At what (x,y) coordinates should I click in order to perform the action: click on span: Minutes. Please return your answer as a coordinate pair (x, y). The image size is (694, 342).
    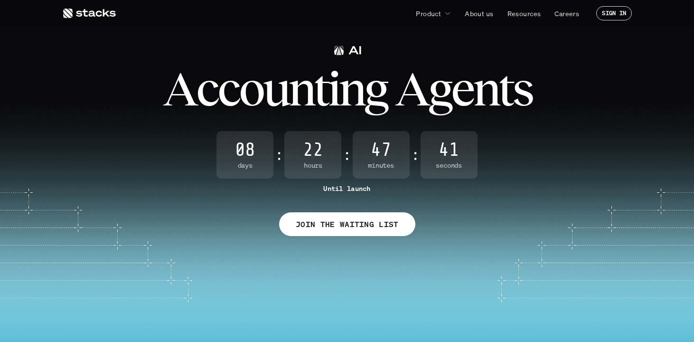
    Looking at the image, I should click on (381, 165).